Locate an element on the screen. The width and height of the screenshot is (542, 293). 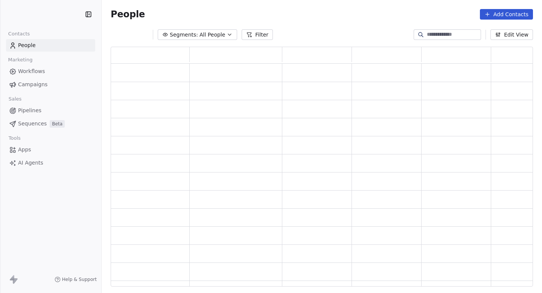
span: Beta is located at coordinates (57, 124).